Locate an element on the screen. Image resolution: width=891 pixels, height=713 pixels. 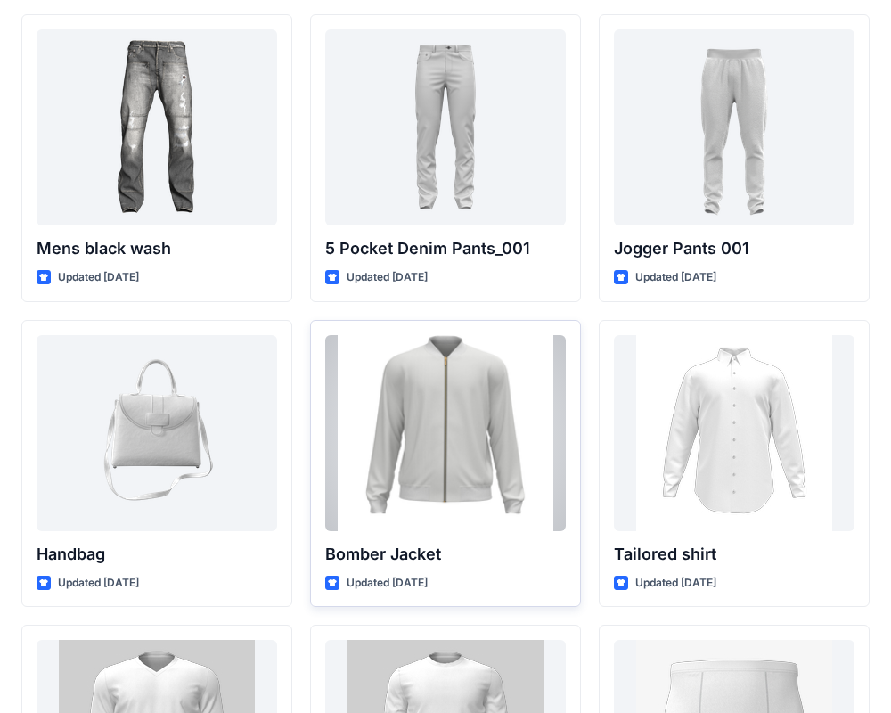
a: 5 Pocket Denim Pants_001 is located at coordinates (445, 127).